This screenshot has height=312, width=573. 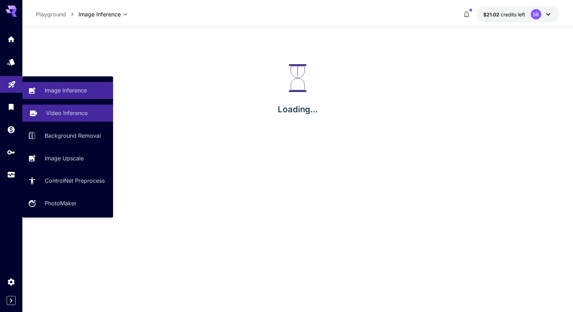 I want to click on a: Image Inference, so click(x=68, y=90).